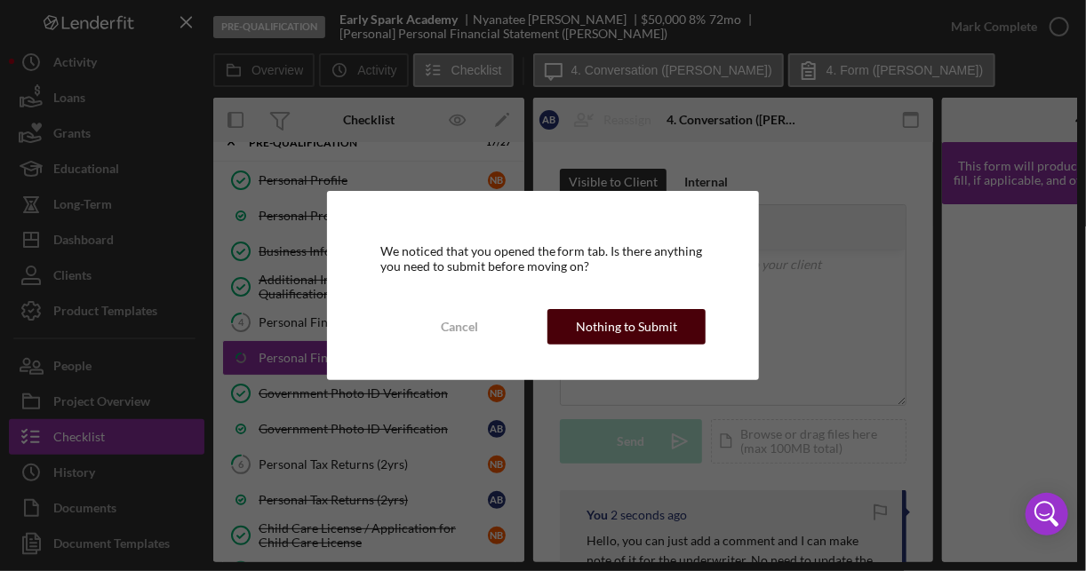 The width and height of the screenshot is (1086, 571). Describe the element at coordinates (626, 327) in the screenshot. I see `div: Nothing to Submit` at that location.